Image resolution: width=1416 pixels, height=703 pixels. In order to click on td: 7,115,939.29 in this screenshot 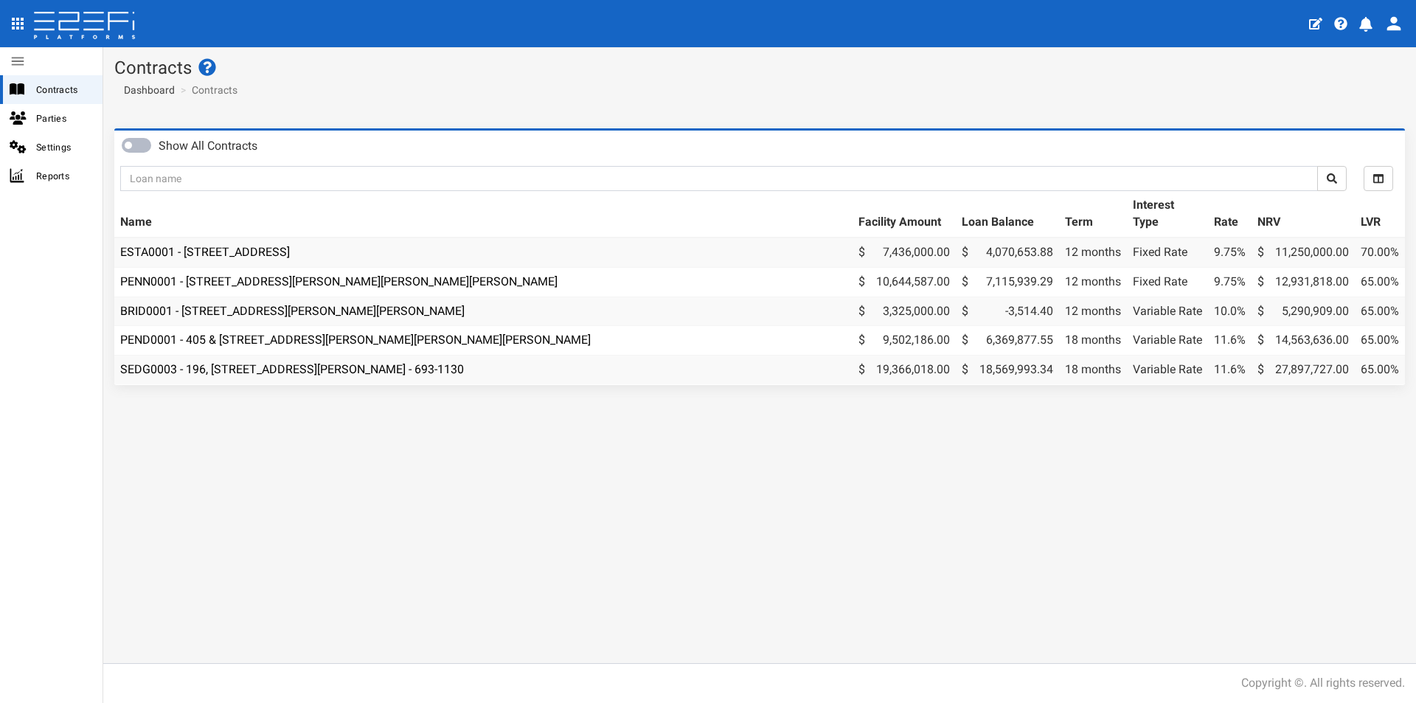, I will do `click(1007, 282)`.